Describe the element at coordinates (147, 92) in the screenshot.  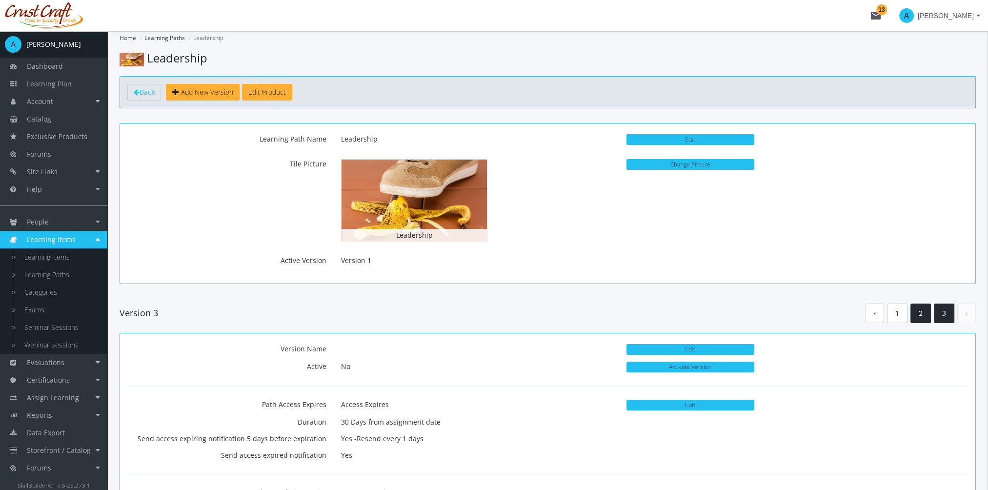
I see `span: Back` at that location.